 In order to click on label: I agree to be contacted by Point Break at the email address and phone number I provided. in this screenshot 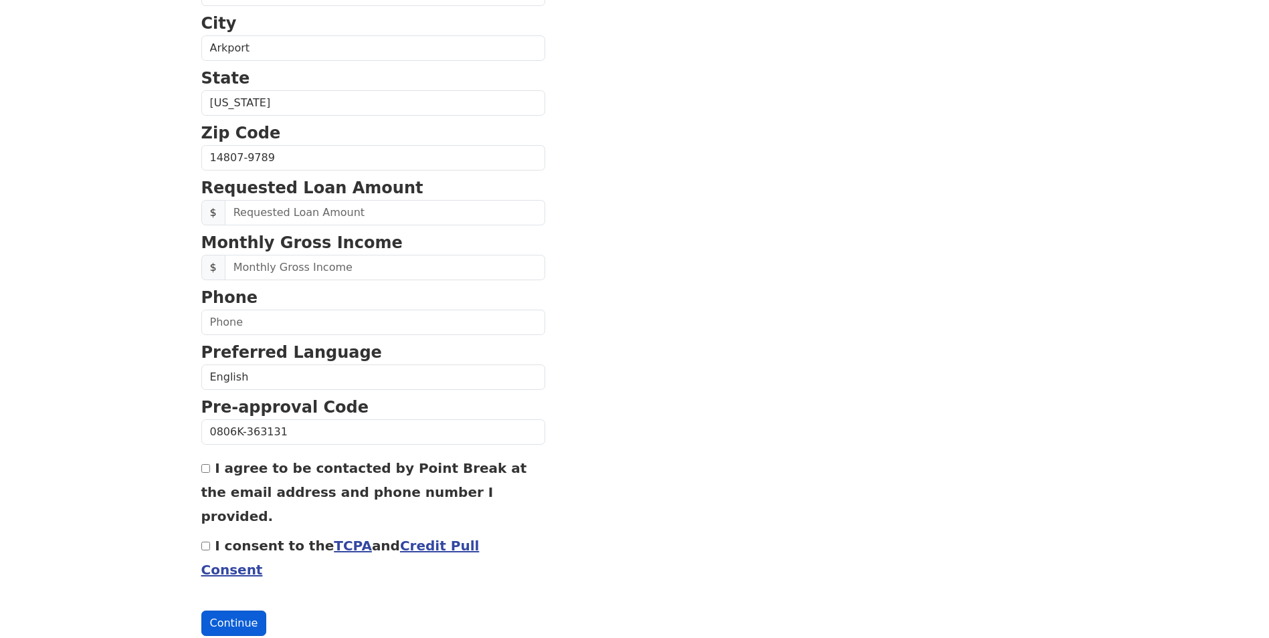, I will do `click(364, 492)`.